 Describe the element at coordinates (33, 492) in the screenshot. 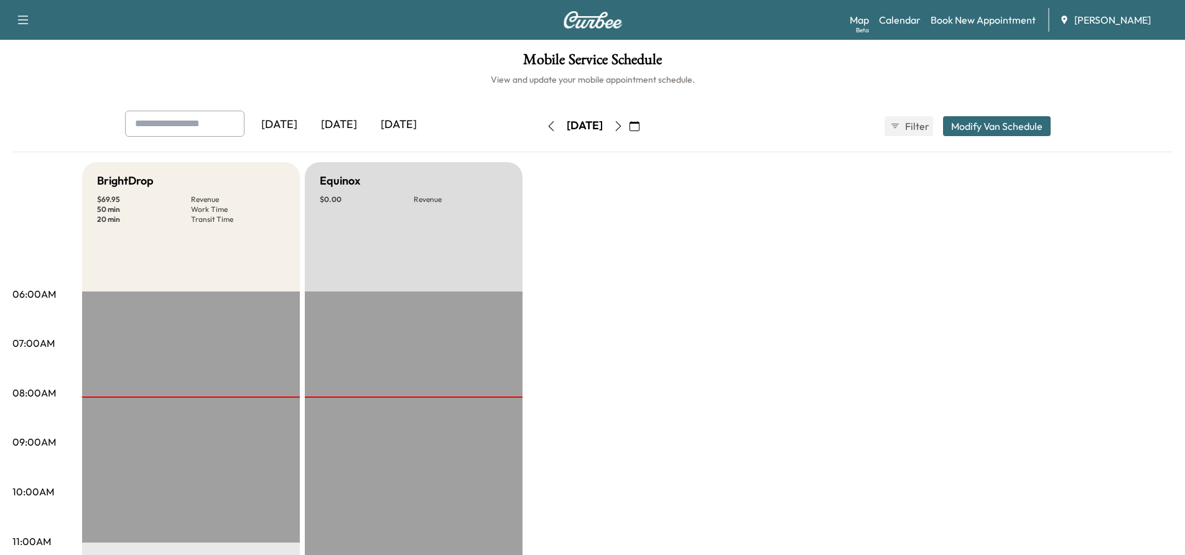

I see `p: 10:00AM` at that location.